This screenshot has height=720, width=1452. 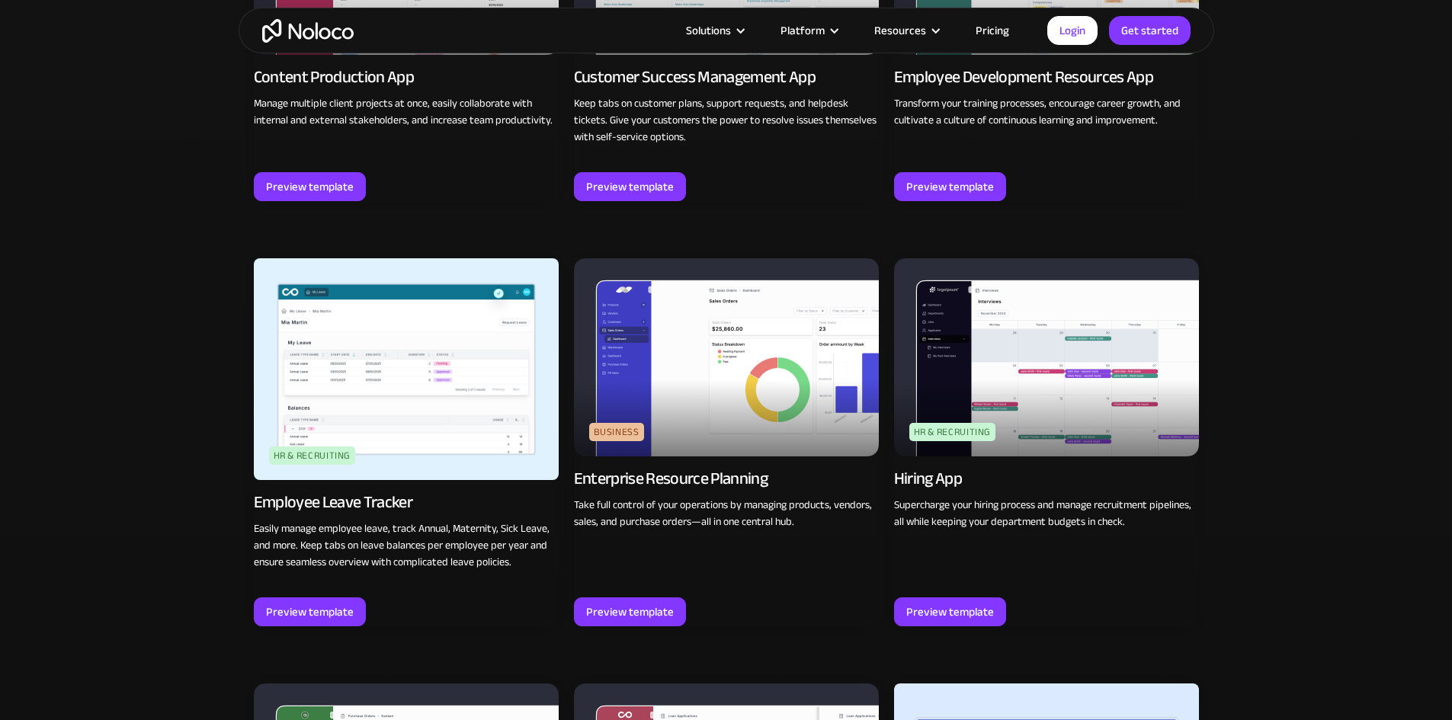 What do you see at coordinates (726, 514) in the screenshot?
I see `p: Take full control of your operations by managing products, vendors, sales, and purchase orders—al...` at bounding box center [726, 514].